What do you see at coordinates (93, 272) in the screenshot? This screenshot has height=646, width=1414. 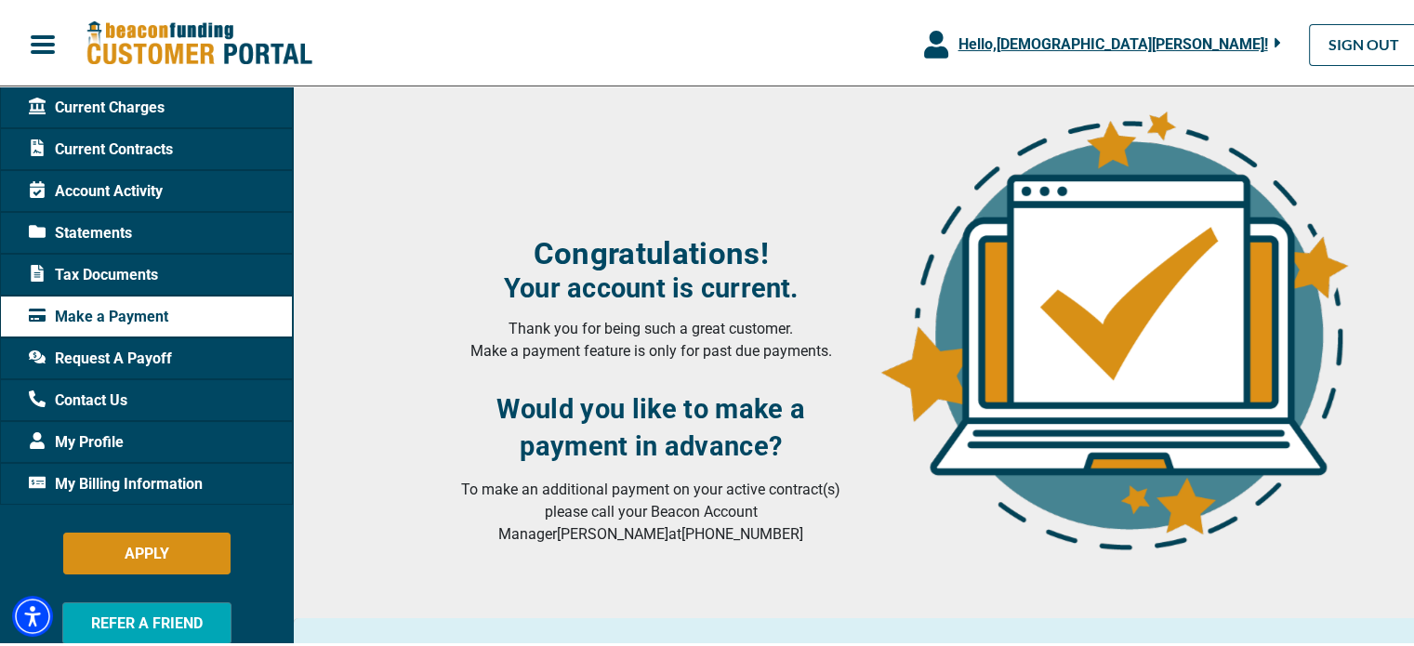 I see `span: Tax Documents` at bounding box center [93, 272].